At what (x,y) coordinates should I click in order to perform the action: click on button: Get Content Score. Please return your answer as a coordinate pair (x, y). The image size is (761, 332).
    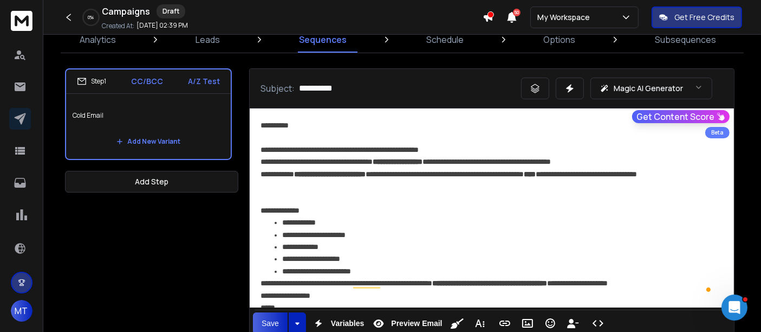
    Looking at the image, I should click on (681, 117).